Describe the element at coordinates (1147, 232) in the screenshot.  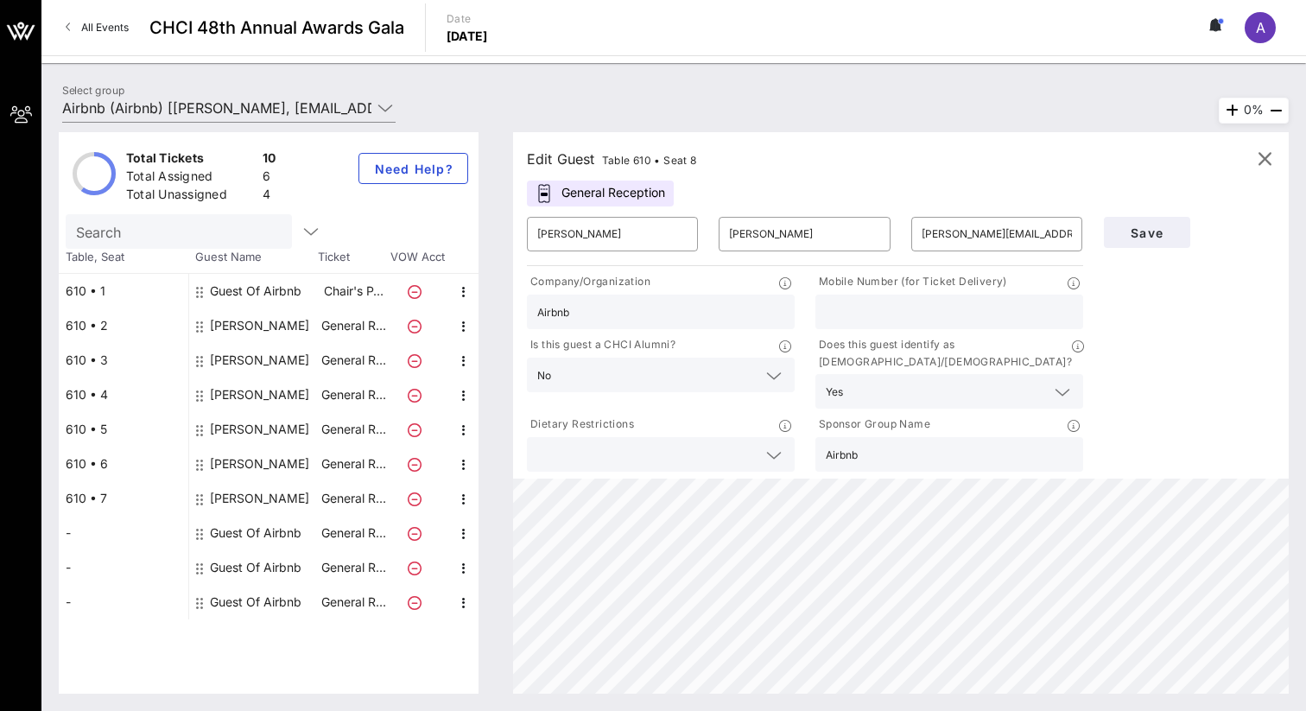
I see `span: Save` at that location.